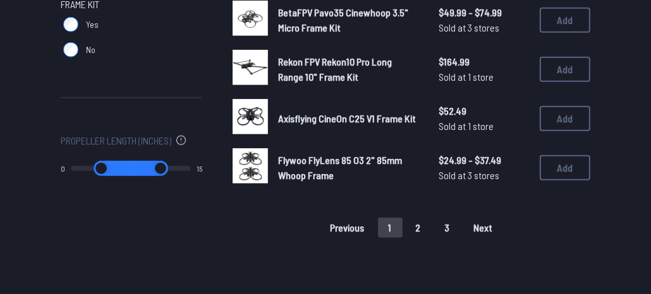  I want to click on span: Propeller Length (Inches), so click(116, 141).